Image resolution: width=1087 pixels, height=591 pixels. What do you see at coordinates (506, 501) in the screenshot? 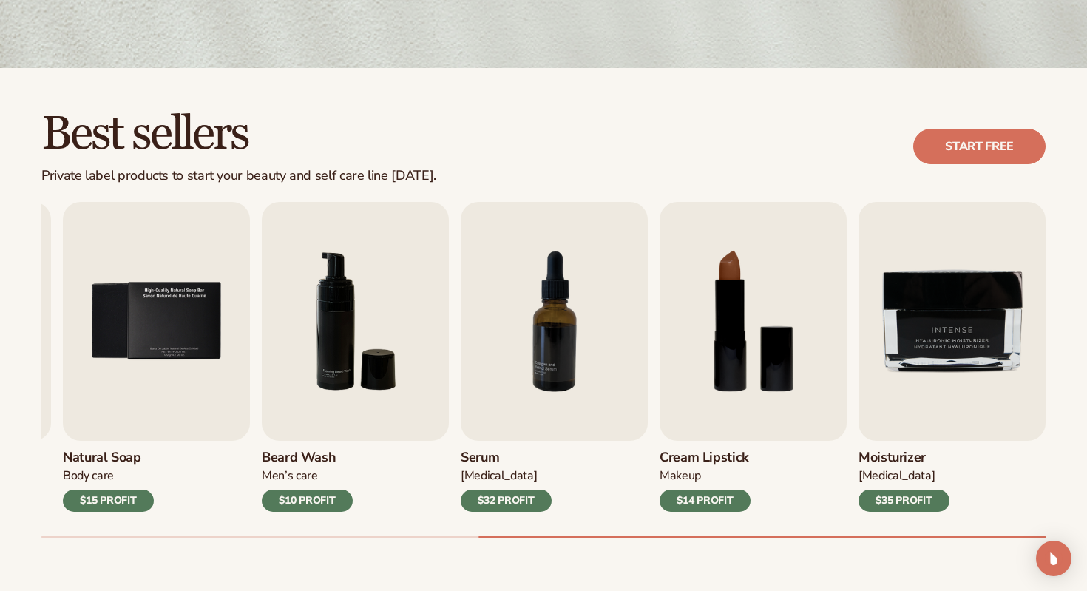
I see `div: $32 PROFIT` at bounding box center [506, 501].